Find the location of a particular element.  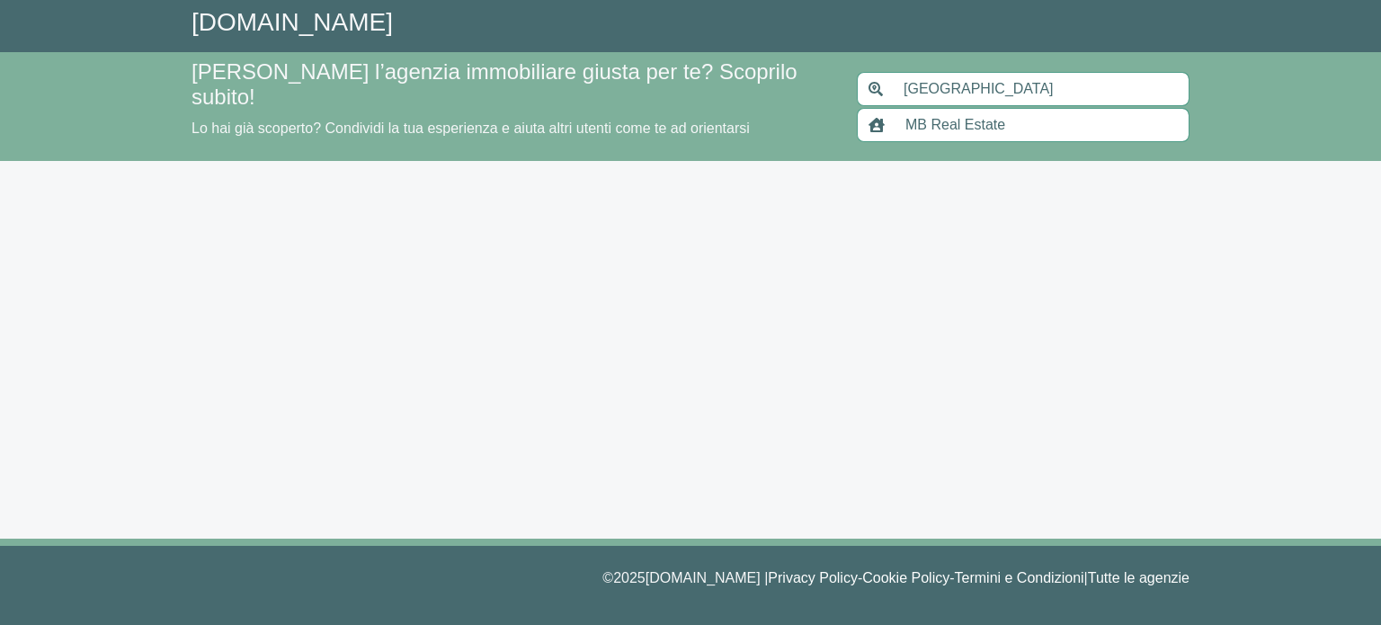

a: Termini e Condizioni is located at coordinates (1020, 577).